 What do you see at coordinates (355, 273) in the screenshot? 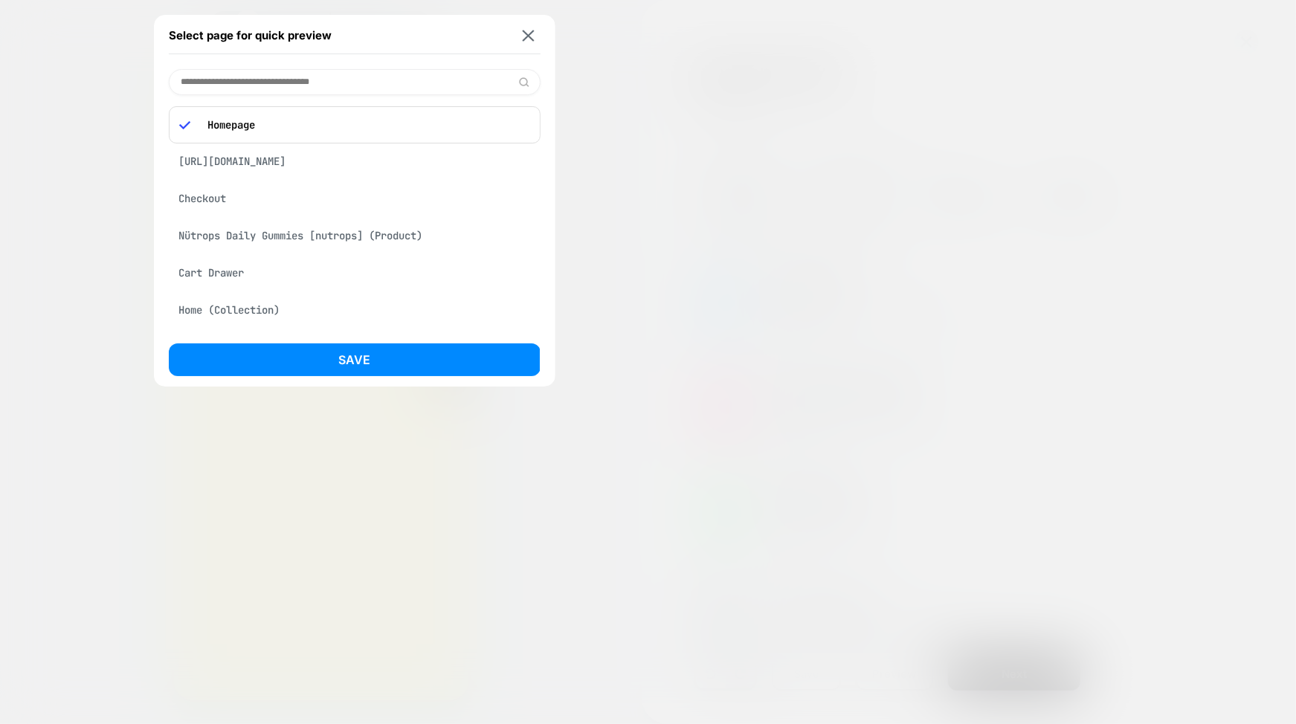
I see `div: Cart Drawer` at bounding box center [355, 273].